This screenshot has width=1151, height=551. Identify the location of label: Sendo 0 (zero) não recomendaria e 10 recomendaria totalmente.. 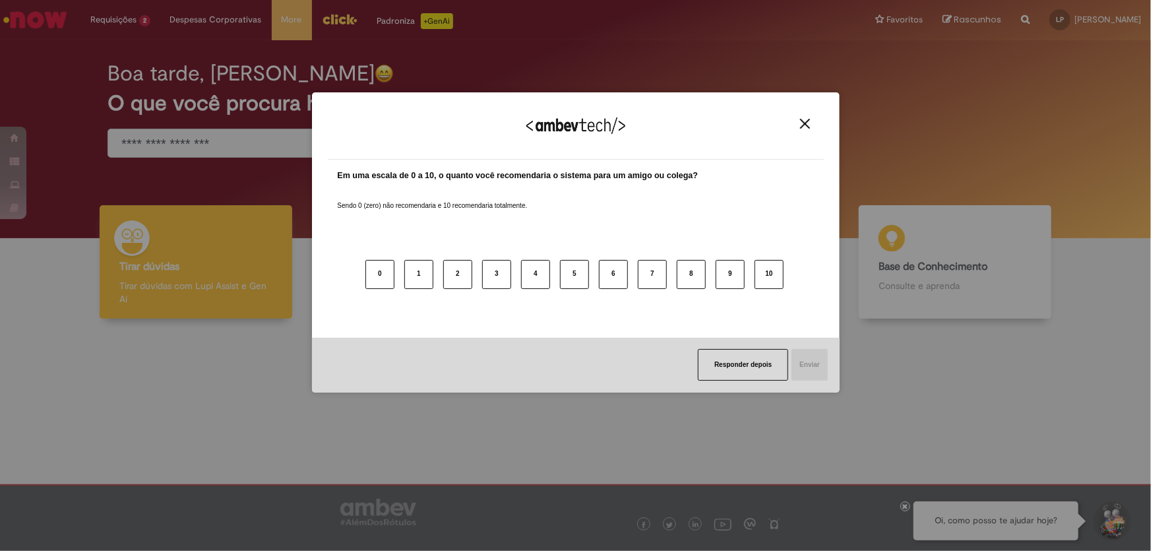
(433, 198).